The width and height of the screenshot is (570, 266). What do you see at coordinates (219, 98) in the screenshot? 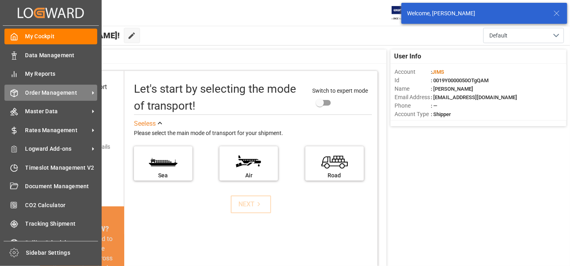
I see `div: Let's start by selecting the mode of transport!` at bounding box center [219, 98].